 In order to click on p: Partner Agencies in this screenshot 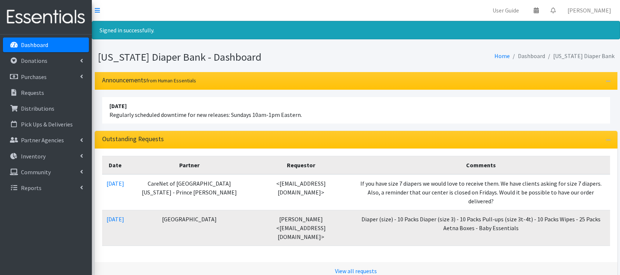, I will do `click(42, 140)`.